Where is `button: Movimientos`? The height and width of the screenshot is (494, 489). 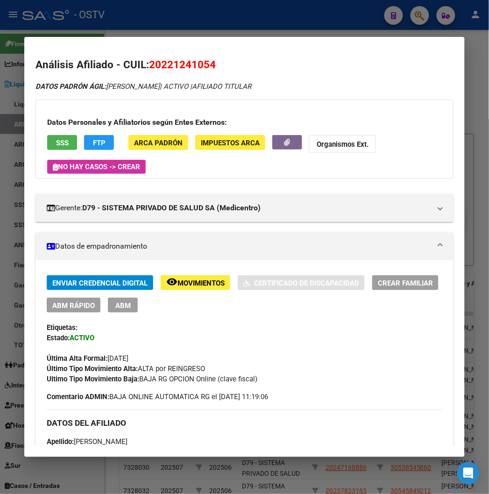
button: Movimientos is located at coordinates (195, 283).